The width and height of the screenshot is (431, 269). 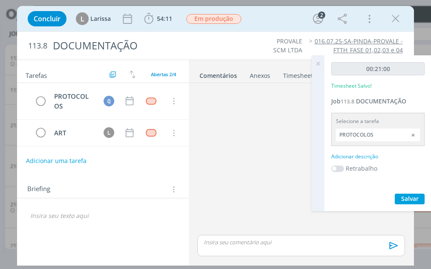 I want to click on a: PROVALE SCM LTDA, so click(x=288, y=45).